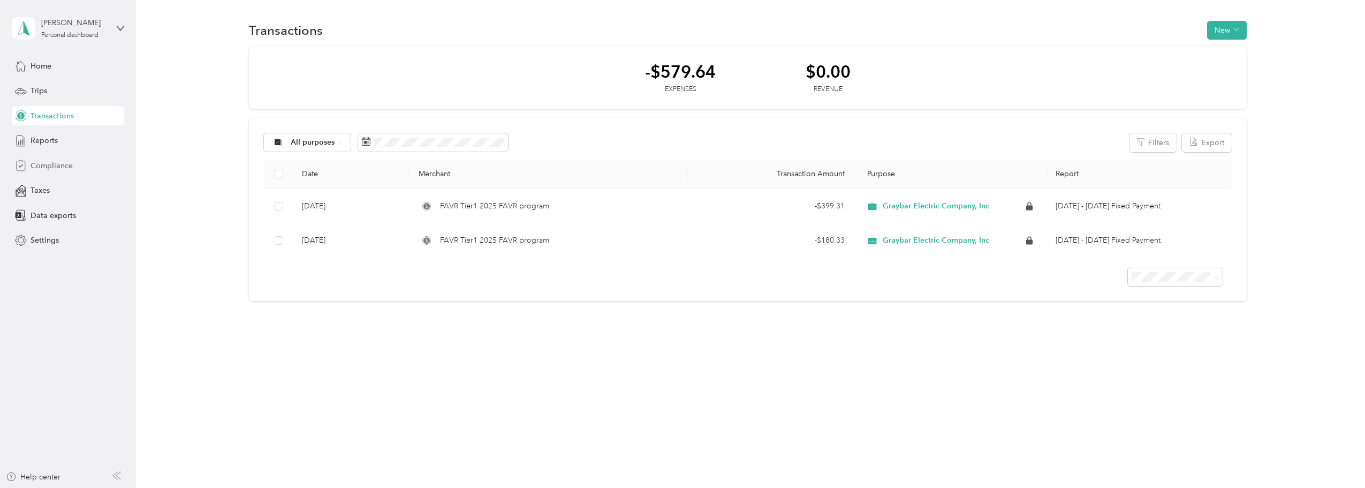 The height and width of the screenshot is (488, 1365). What do you see at coordinates (41, 66) in the screenshot?
I see `span: Home` at bounding box center [41, 66].